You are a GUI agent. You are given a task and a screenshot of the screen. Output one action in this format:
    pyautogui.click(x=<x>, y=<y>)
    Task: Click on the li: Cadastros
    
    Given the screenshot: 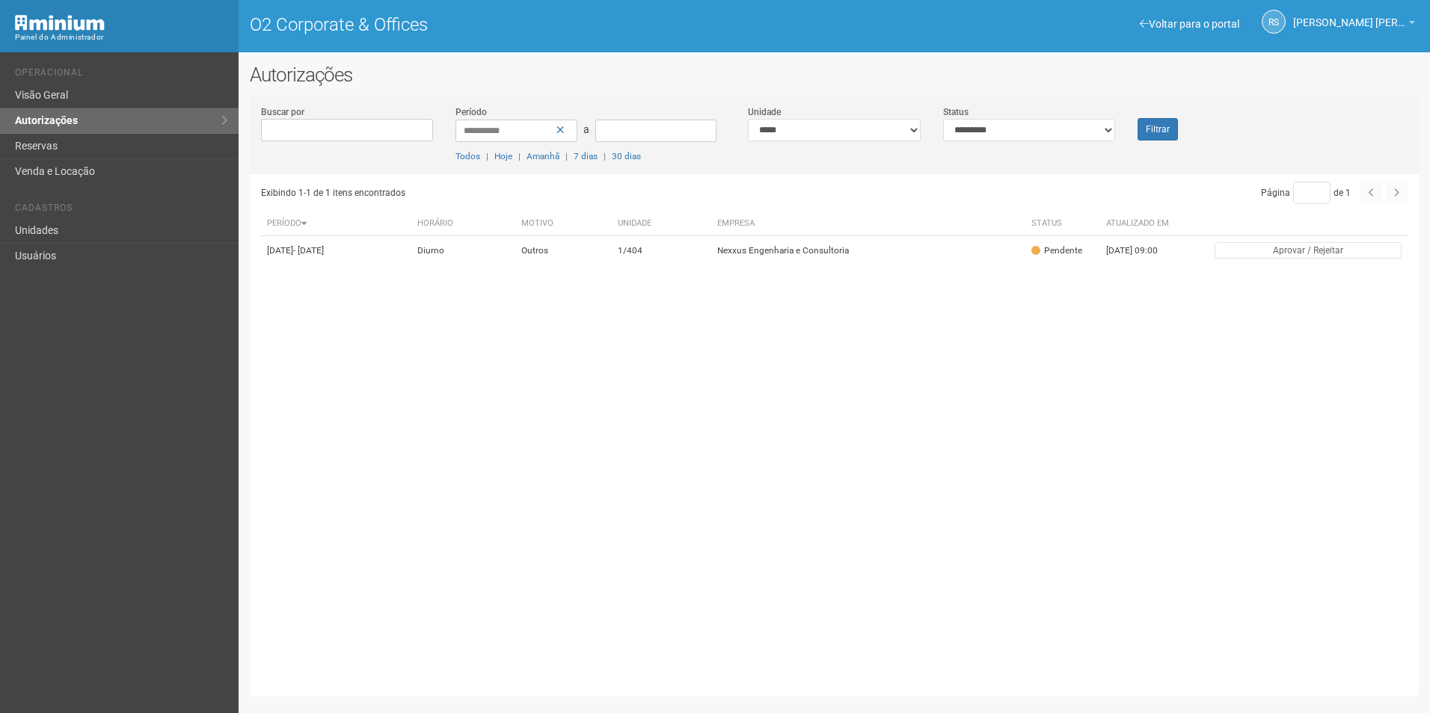 What is the action you would take?
    pyautogui.click(x=121, y=210)
    